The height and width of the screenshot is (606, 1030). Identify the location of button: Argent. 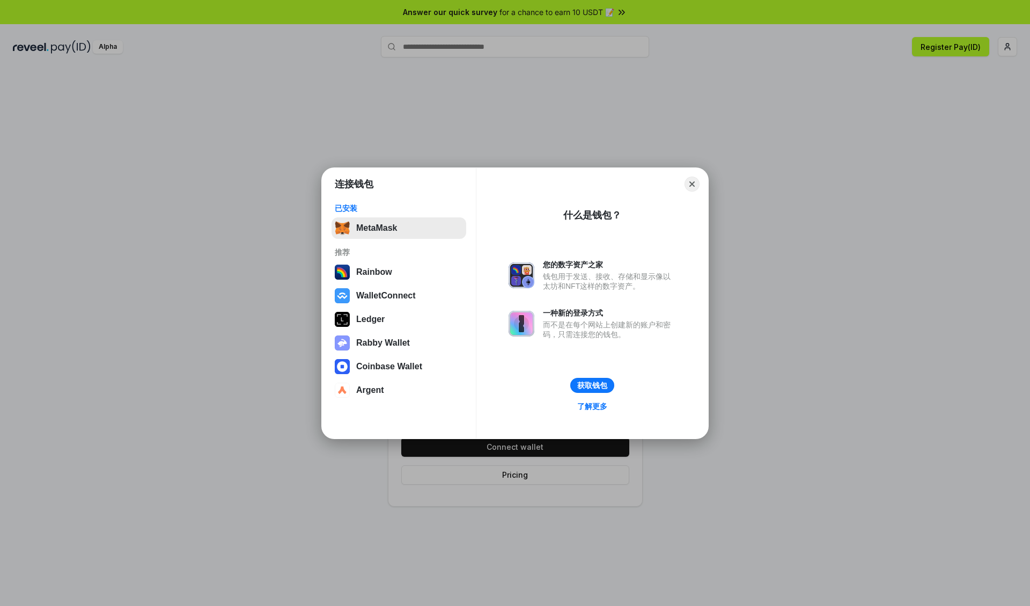
(399, 390).